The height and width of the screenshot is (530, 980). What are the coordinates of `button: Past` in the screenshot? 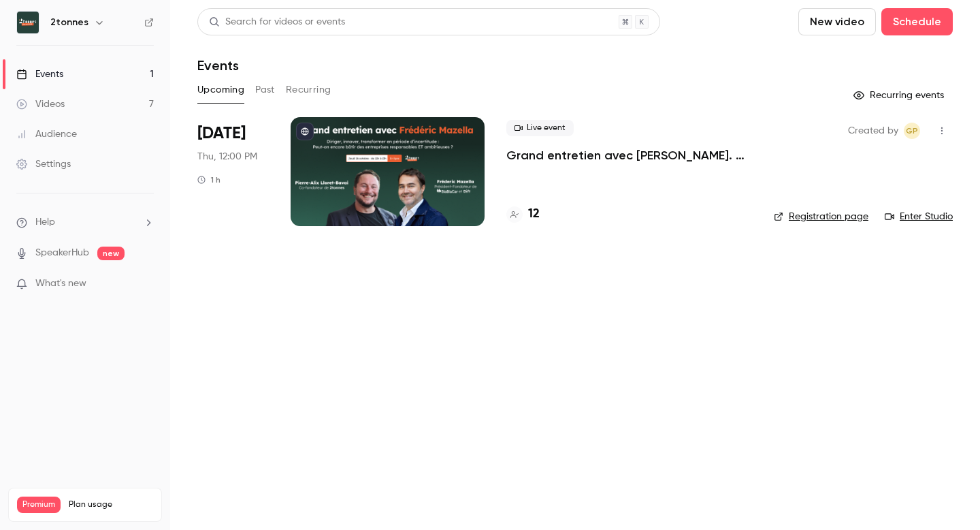 It's located at (265, 90).